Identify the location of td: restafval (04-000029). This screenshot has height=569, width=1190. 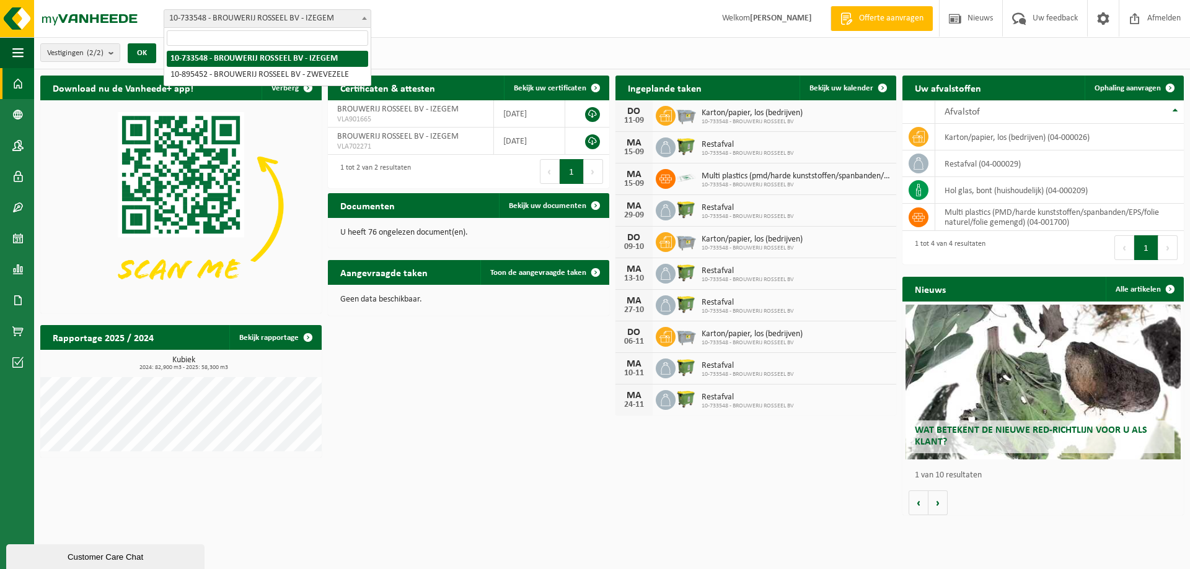
(1059, 164).